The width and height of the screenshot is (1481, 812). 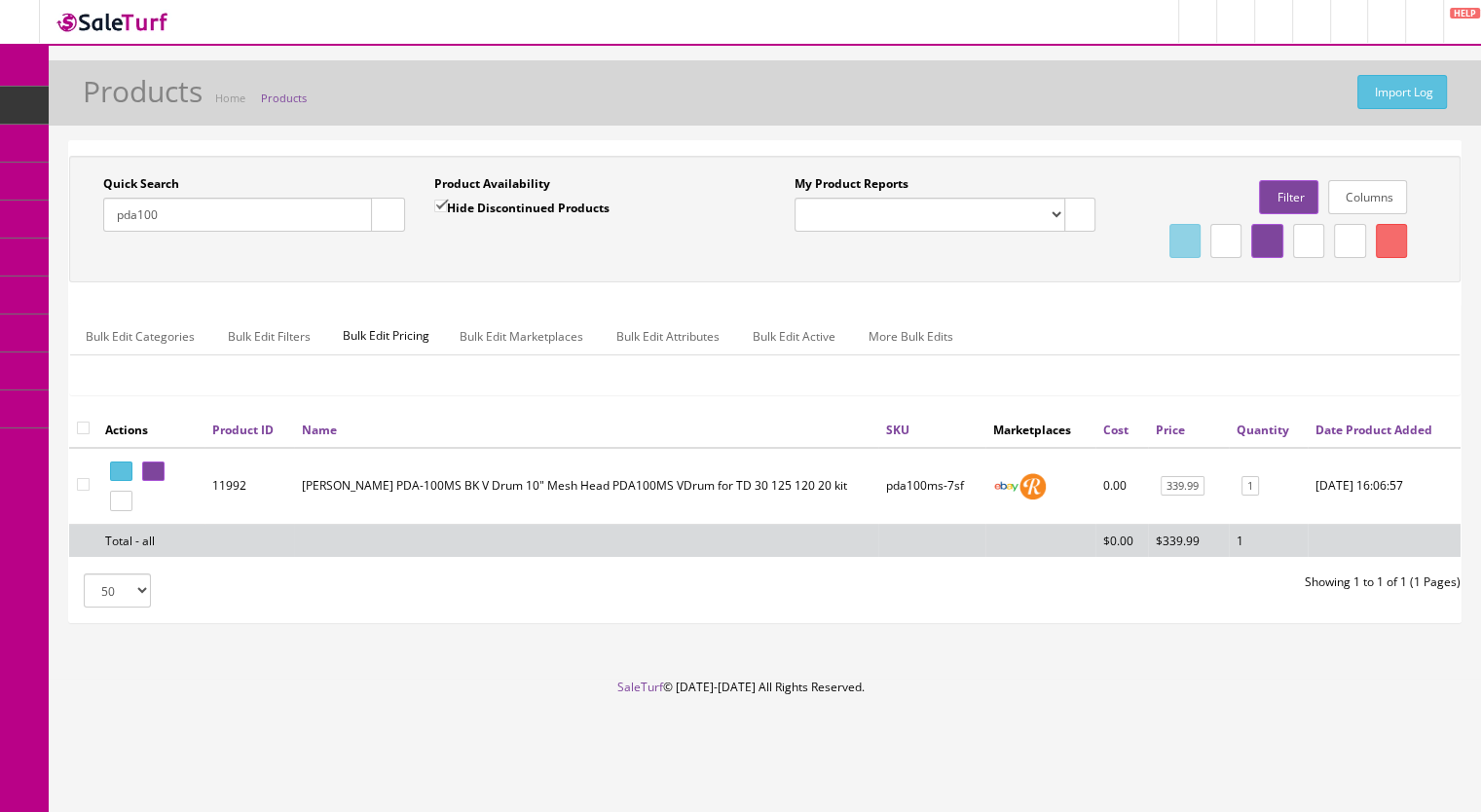 I want to click on td: $0.00, so click(x=1122, y=540).